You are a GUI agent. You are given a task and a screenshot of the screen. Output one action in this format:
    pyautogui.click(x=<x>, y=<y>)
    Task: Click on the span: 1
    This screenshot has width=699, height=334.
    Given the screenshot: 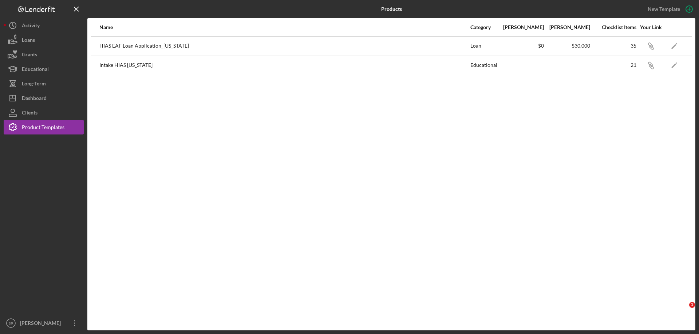 What is the action you would take?
    pyautogui.click(x=692, y=305)
    